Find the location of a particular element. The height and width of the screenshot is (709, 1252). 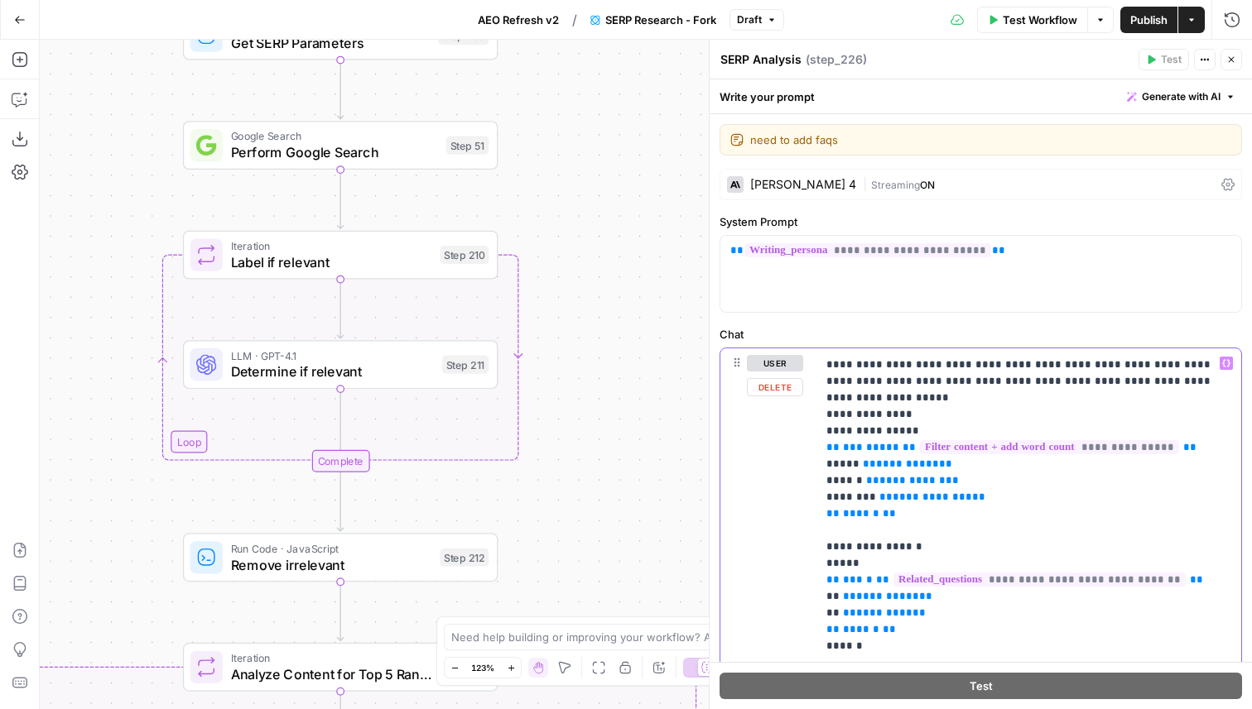

textarea: need to add faqs is located at coordinates (990, 140).